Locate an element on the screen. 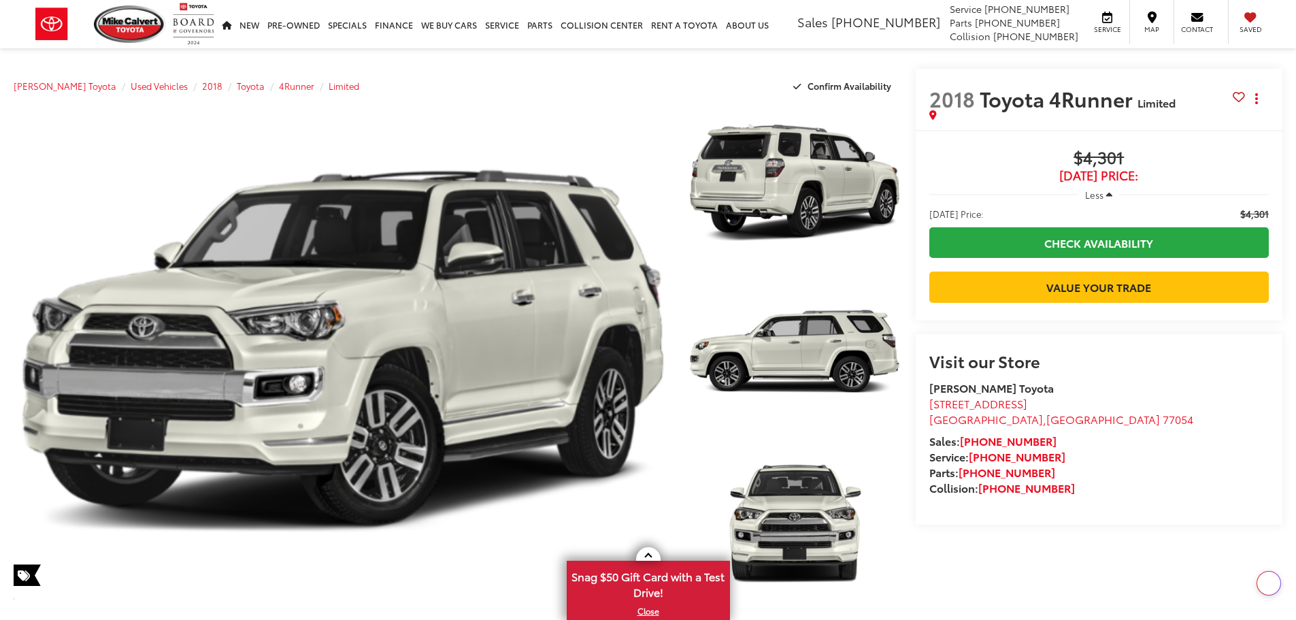  span: Toyota is located at coordinates (250, 86).